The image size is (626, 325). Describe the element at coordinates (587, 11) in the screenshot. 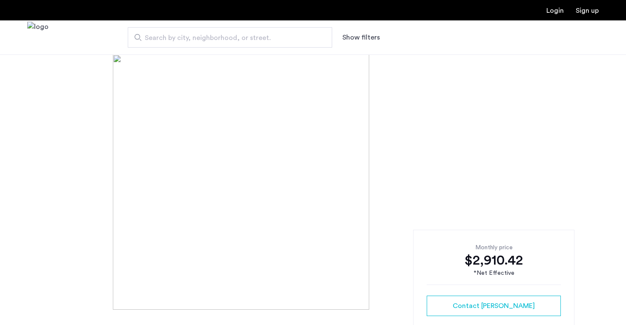

I see `a: Registration` at that location.